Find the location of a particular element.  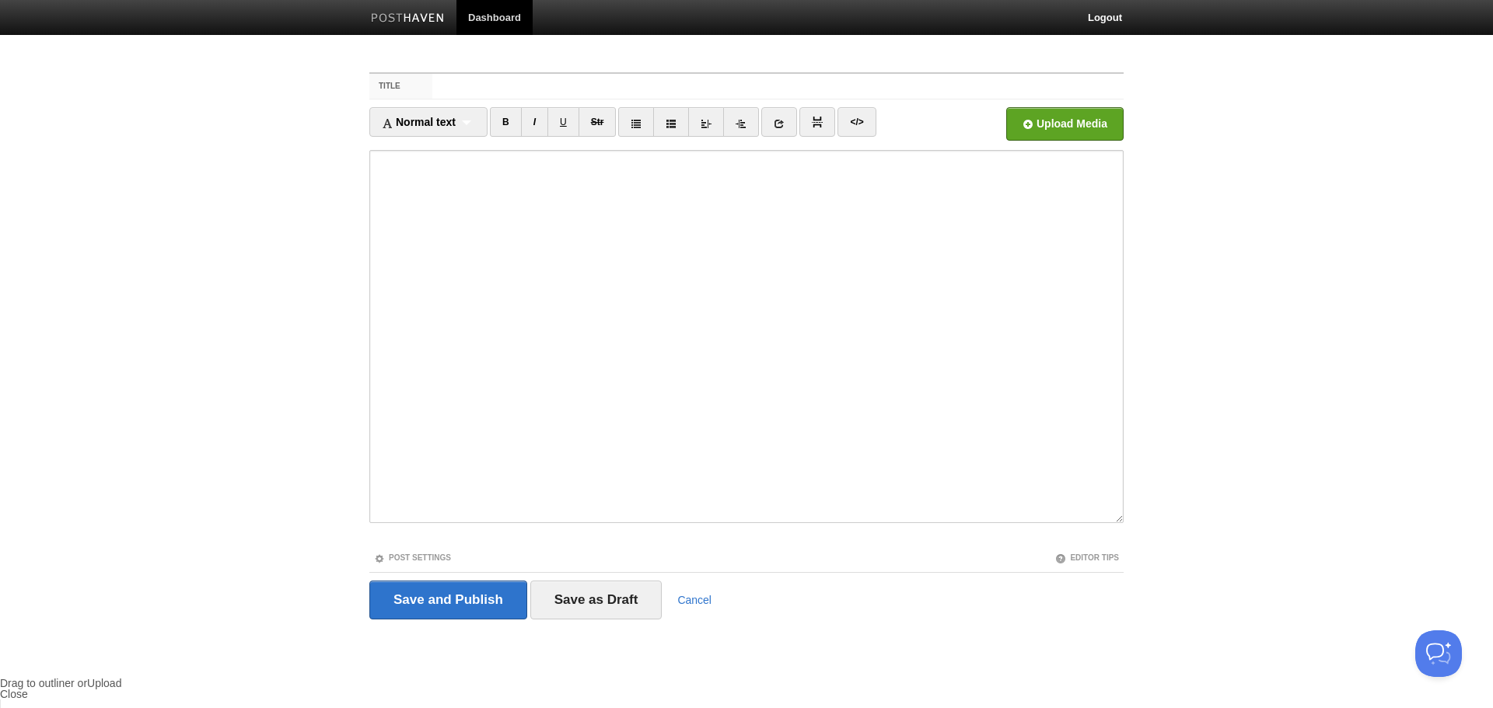

a: Indent is located at coordinates (741, 122).